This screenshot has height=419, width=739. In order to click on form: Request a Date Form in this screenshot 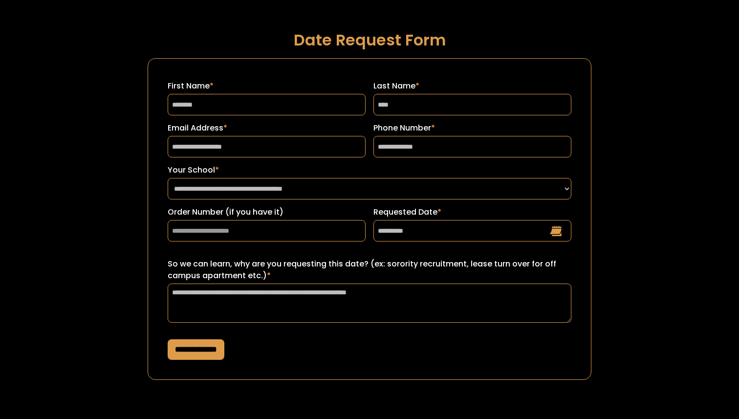, I will do `click(369, 219)`.